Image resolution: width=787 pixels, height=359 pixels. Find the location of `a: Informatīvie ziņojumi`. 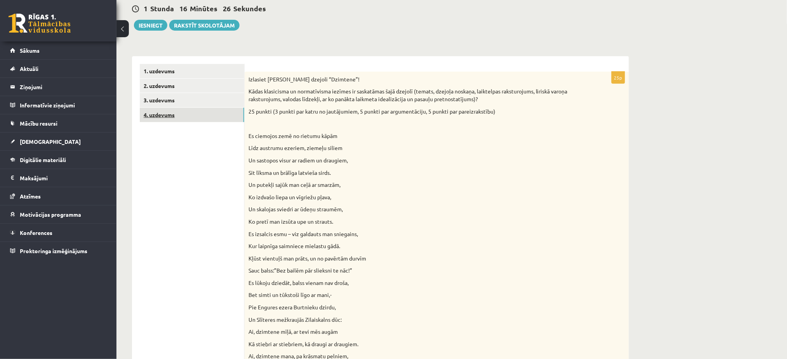

a: Informatīvie ziņojumi is located at coordinates (58, 105).